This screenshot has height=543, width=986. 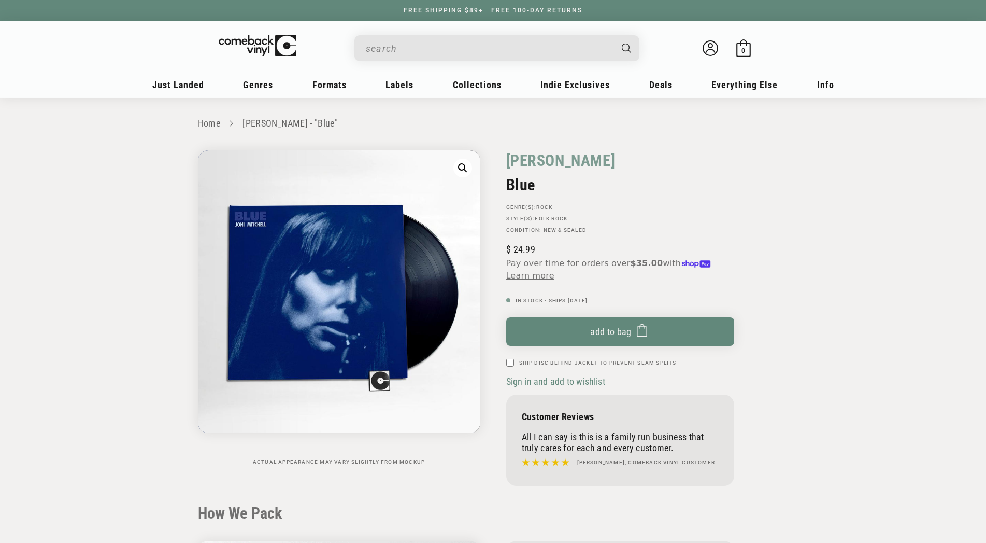 I want to click on span: Everything Else, so click(x=745, y=84).